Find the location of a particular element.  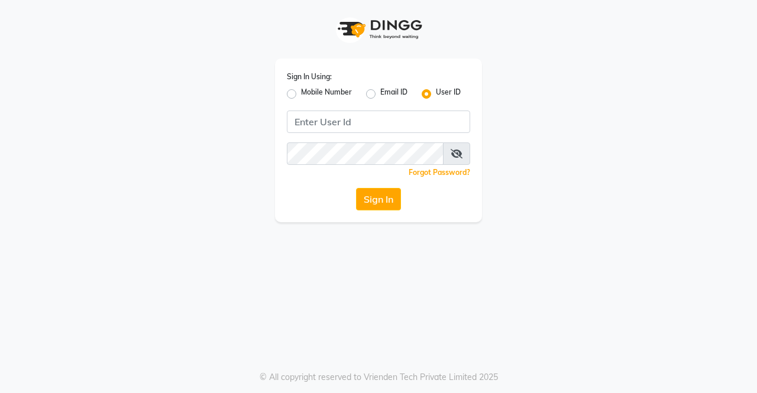

label: Email ID is located at coordinates (394, 94).